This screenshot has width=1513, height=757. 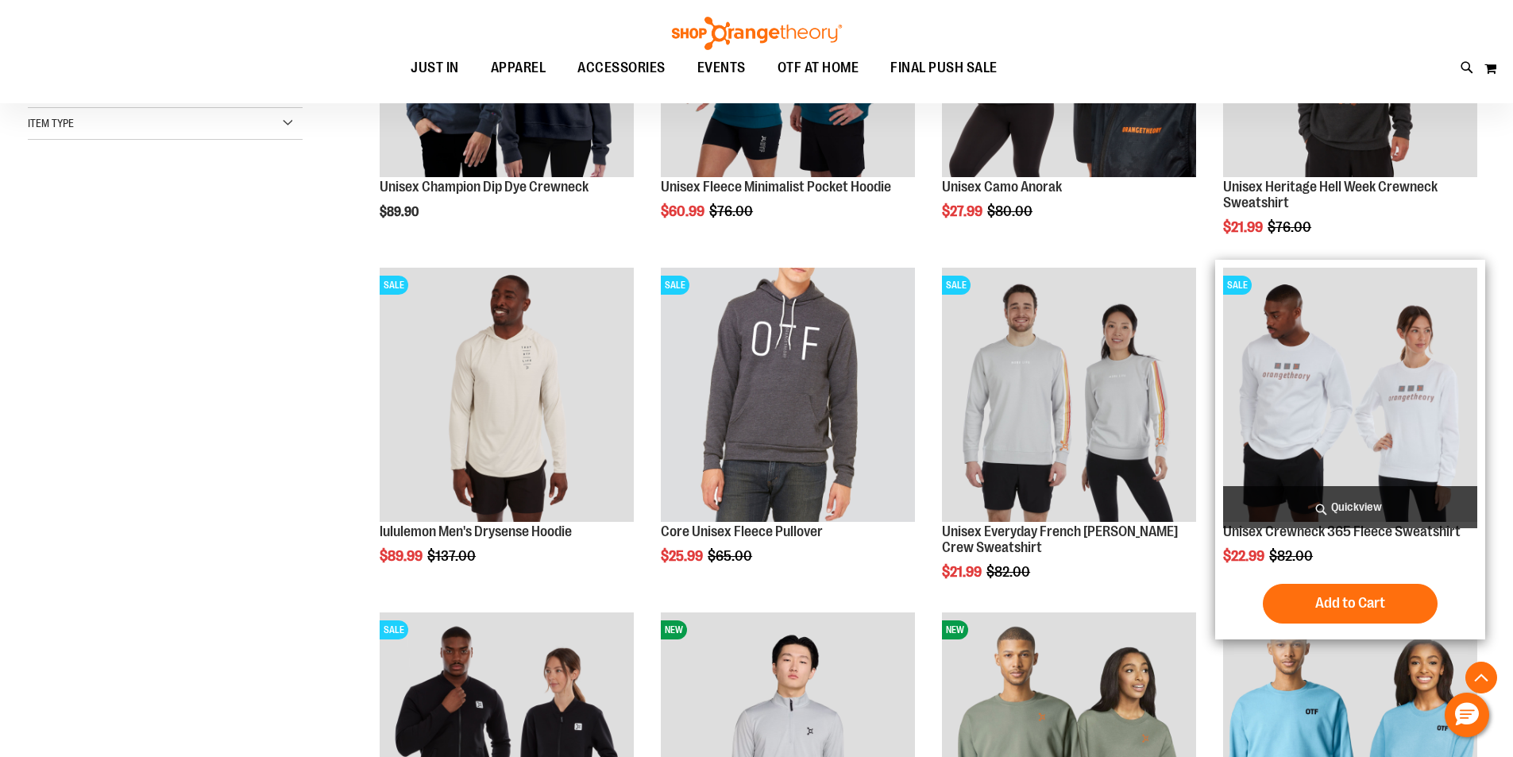 What do you see at coordinates (1482, 678) in the screenshot?
I see `button: Back To Top` at bounding box center [1482, 678].